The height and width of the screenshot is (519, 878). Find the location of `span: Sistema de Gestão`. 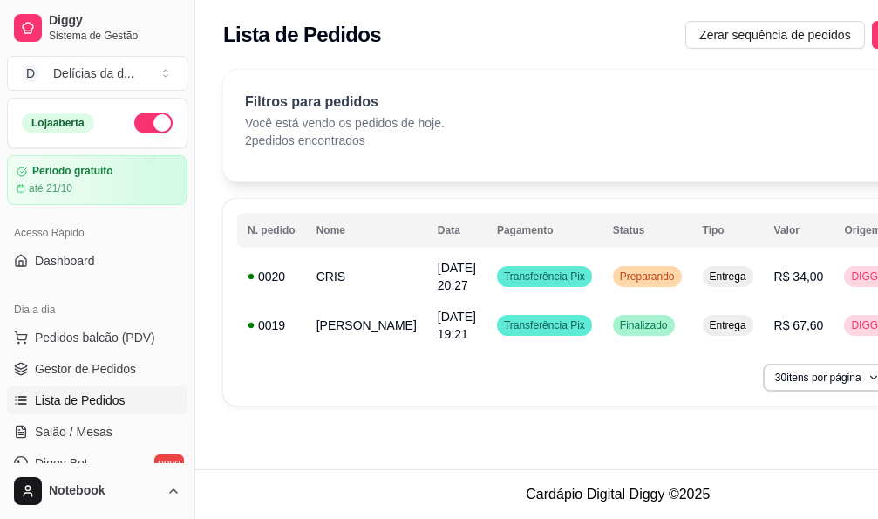

span: Sistema de Gestão is located at coordinates (114, 36).